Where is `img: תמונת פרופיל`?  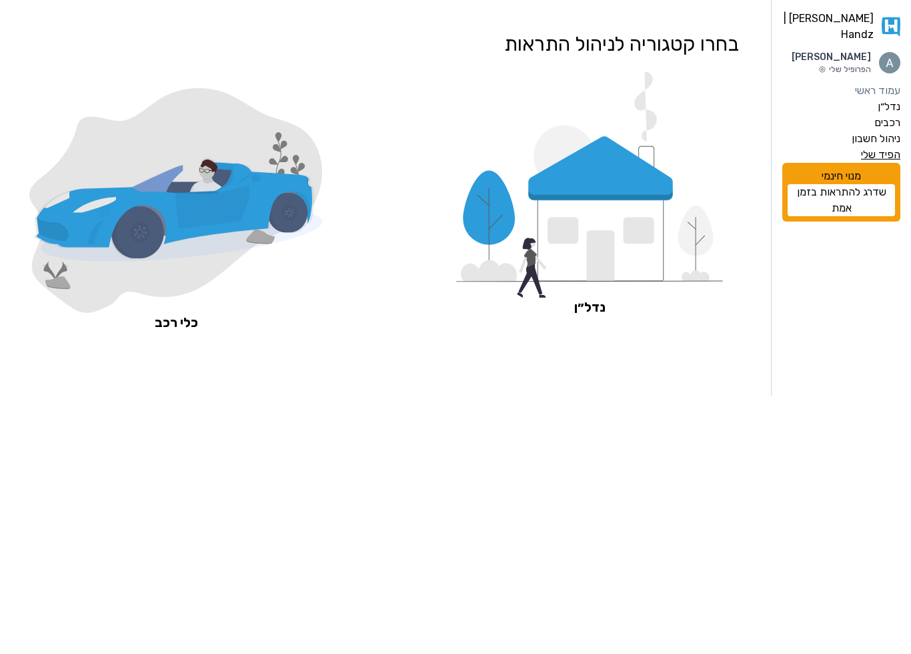
img: תמונת פרופיל is located at coordinates (890, 63).